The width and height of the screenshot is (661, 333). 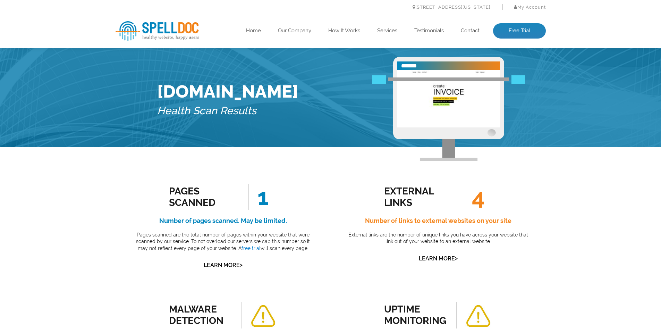 I want to click on p: External links are the number of unique links you have across your website that link out of your ..., so click(x=438, y=238).